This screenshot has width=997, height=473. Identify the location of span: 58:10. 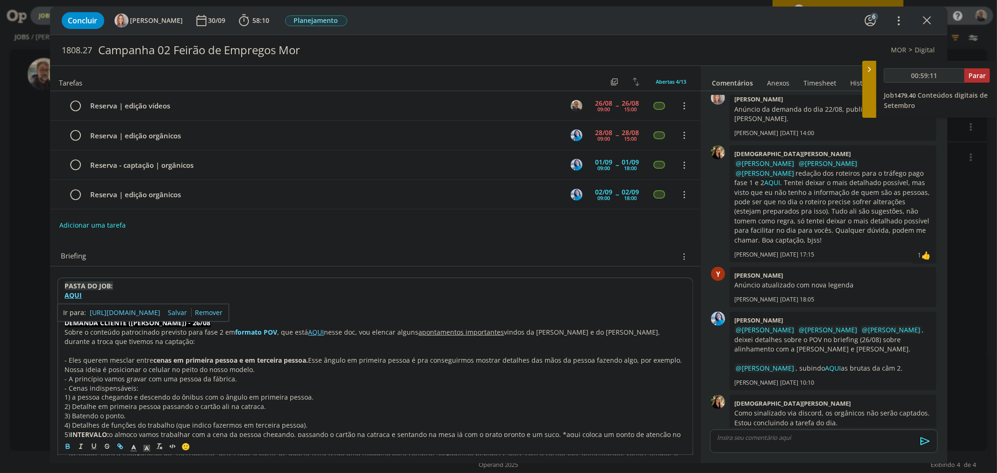
(261, 20).